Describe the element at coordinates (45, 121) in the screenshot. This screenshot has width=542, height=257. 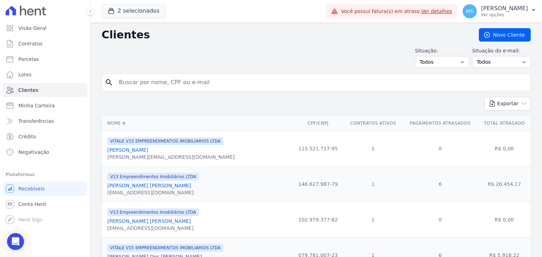
I see `a: Transferências` at that location.